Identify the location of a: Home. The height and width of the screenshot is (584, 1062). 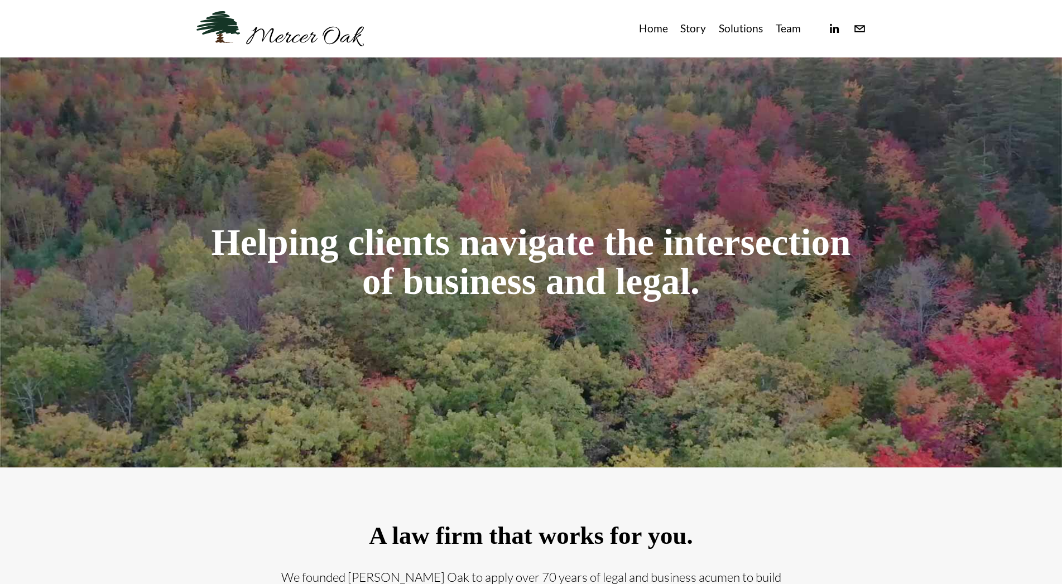
(653, 28).